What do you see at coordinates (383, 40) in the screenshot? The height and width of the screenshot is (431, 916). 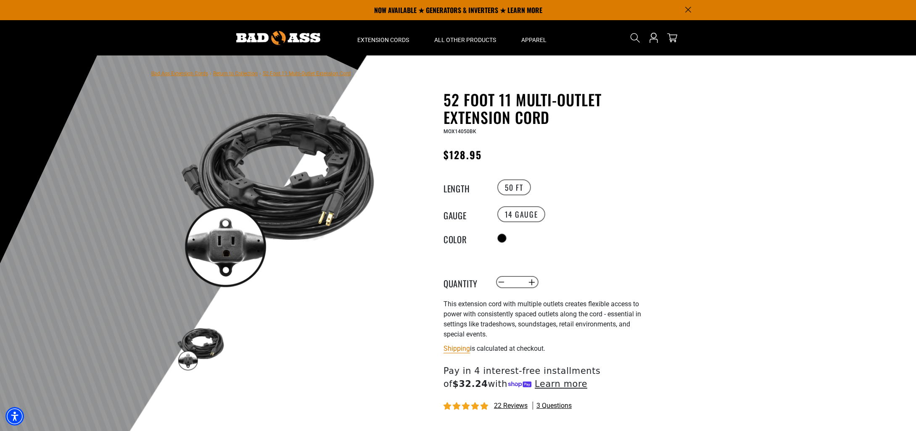 I see `span: Extension Cords` at bounding box center [383, 40].